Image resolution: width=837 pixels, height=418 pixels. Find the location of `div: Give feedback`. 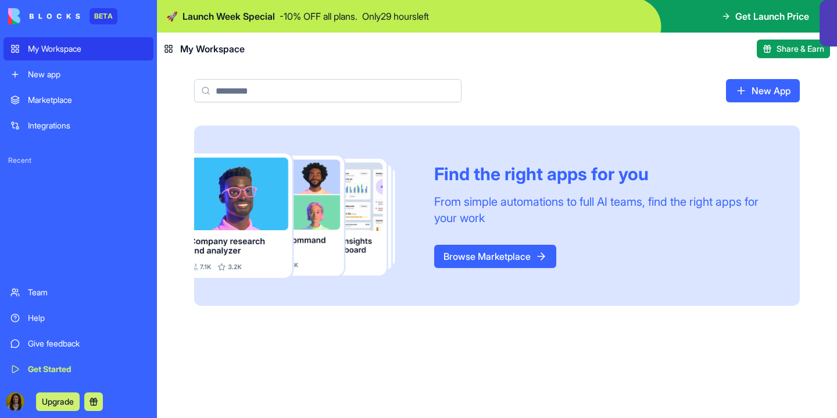

div: Give feedback is located at coordinates (87, 344).